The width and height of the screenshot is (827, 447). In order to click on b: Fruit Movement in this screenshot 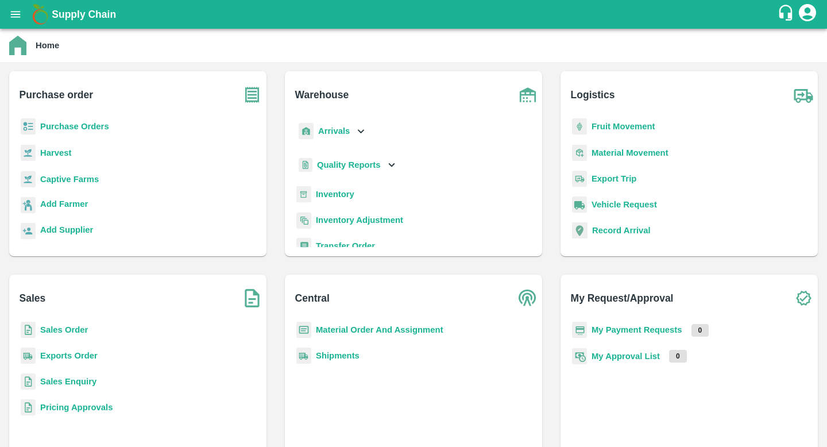, I will do `click(623, 126)`.